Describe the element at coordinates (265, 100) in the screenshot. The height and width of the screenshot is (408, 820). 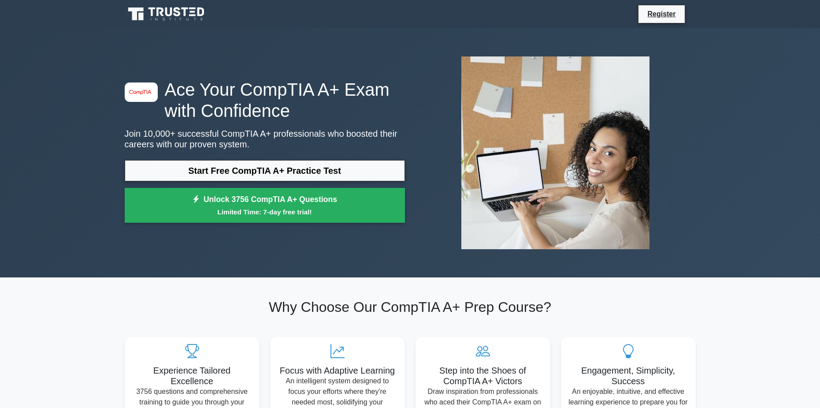
I see `h1: Ace Your CompTIA A+ Exam with Confidence` at that location.